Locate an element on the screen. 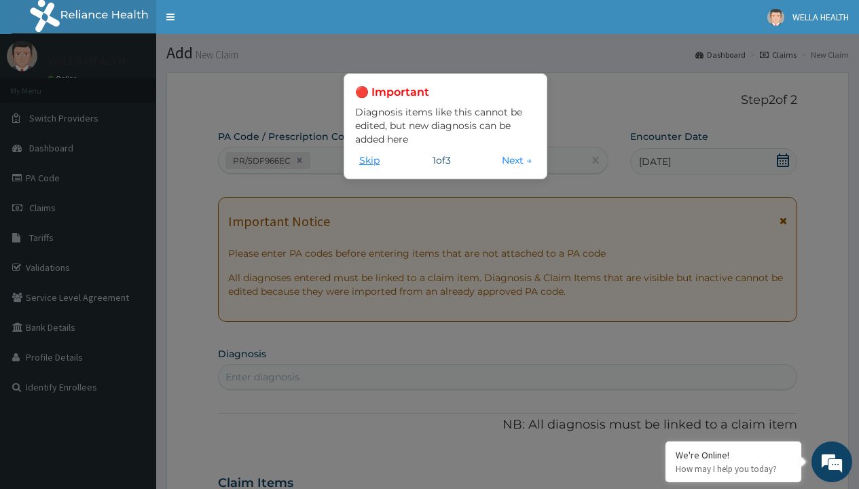 The image size is (859, 489). textarea: Type your message and hit 'Enter' is located at coordinates (132, 360).